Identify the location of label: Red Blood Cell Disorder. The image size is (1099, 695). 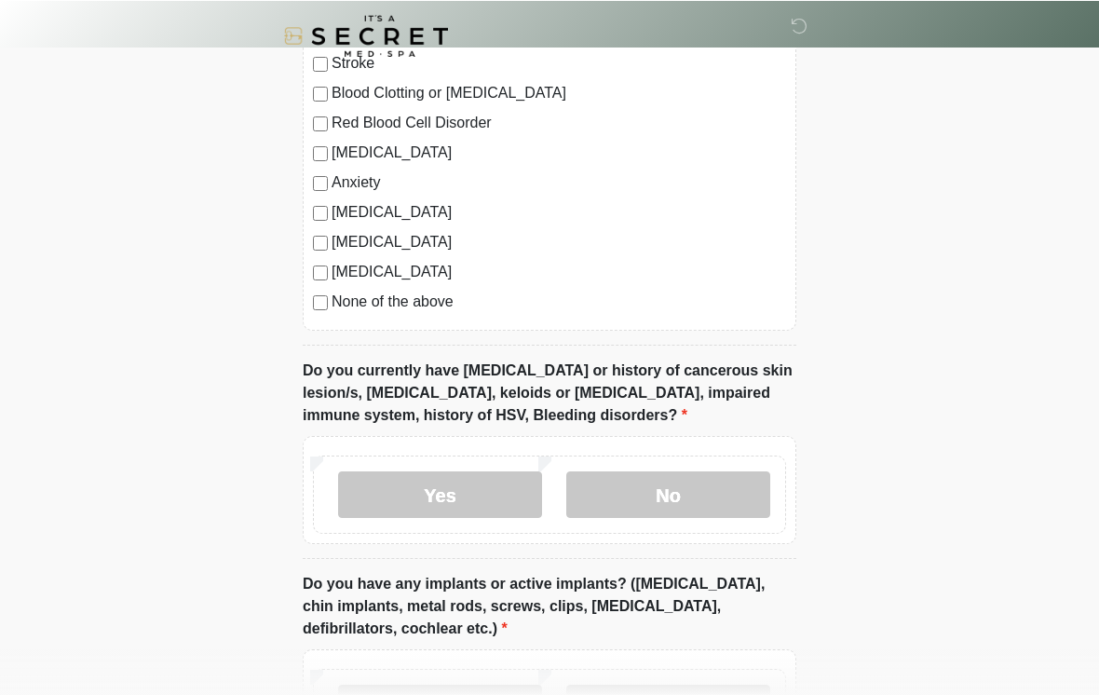
(559, 122).